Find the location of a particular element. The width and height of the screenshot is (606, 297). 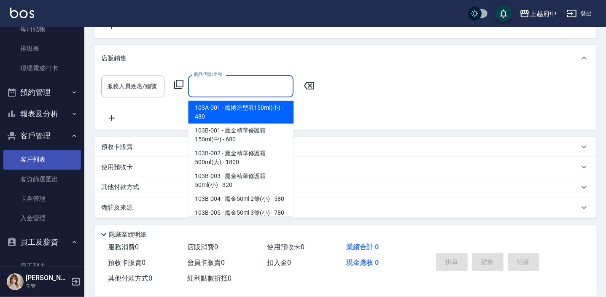

span: 其他付款方式 0 is located at coordinates (130, 278).